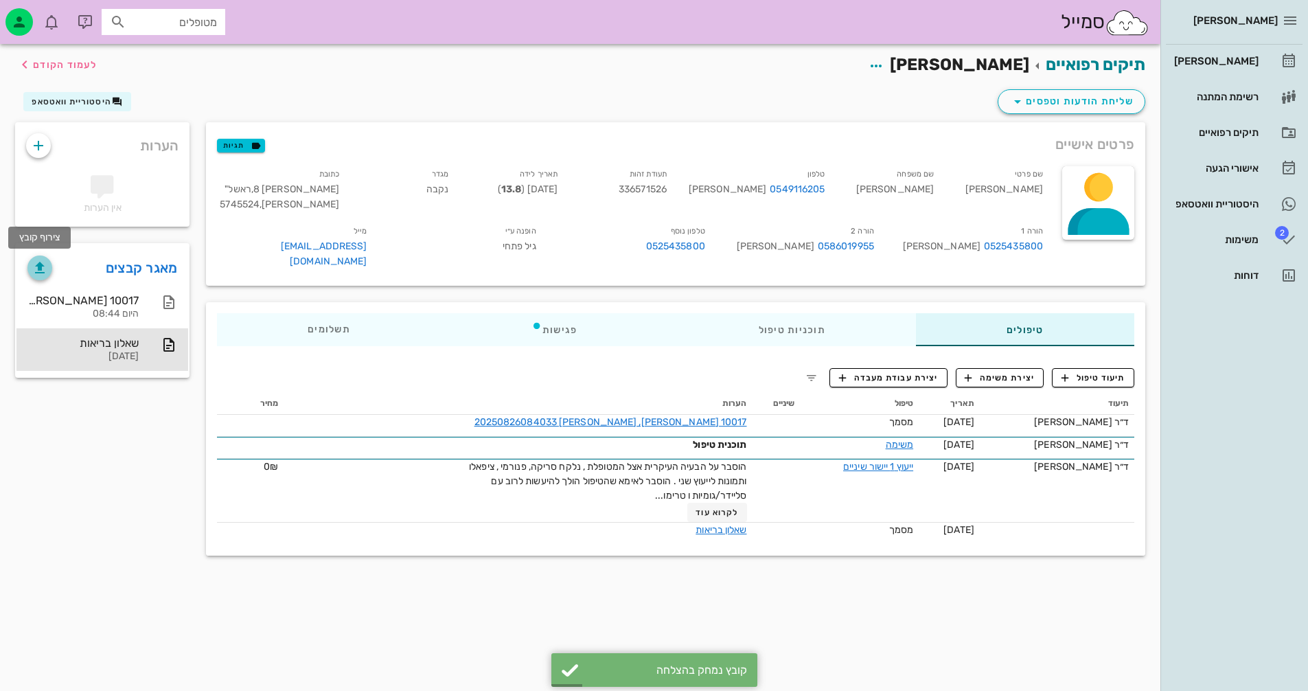 This screenshot has height=691, width=1308. I want to click on span: תיעוד טיפול, so click(1093, 378).